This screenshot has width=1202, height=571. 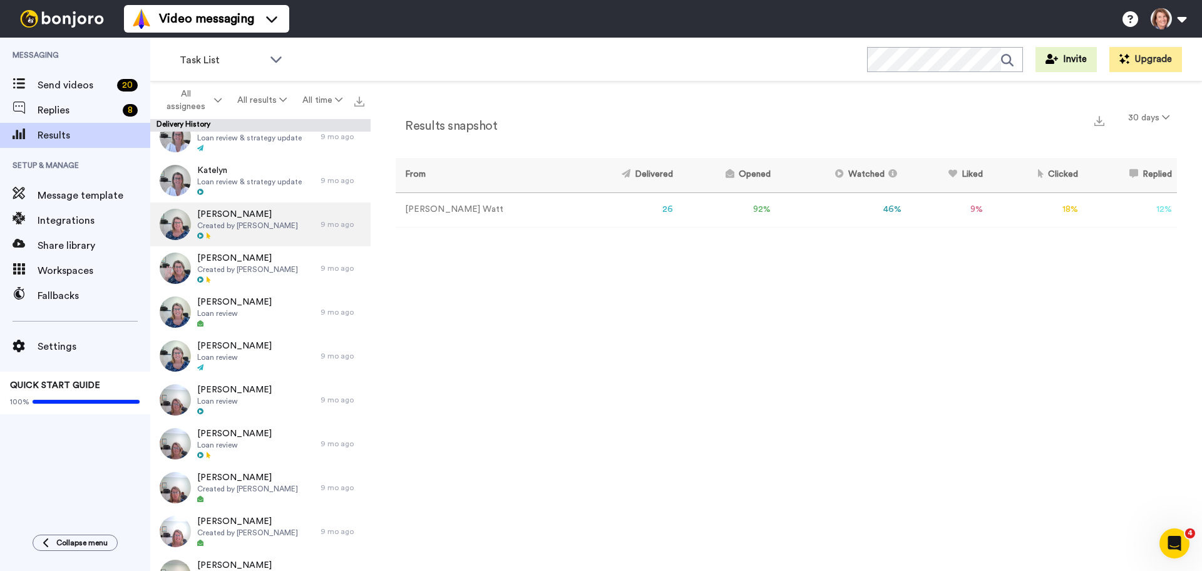 What do you see at coordinates (127, 85) in the screenshot?
I see `div: 20` at bounding box center [127, 85].